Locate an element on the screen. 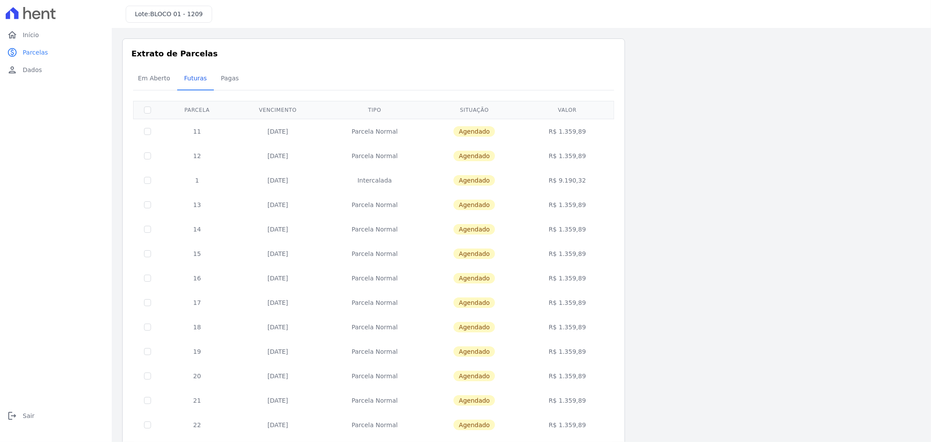 The height and width of the screenshot is (442, 931). span: Futuras is located at coordinates (196, 78).